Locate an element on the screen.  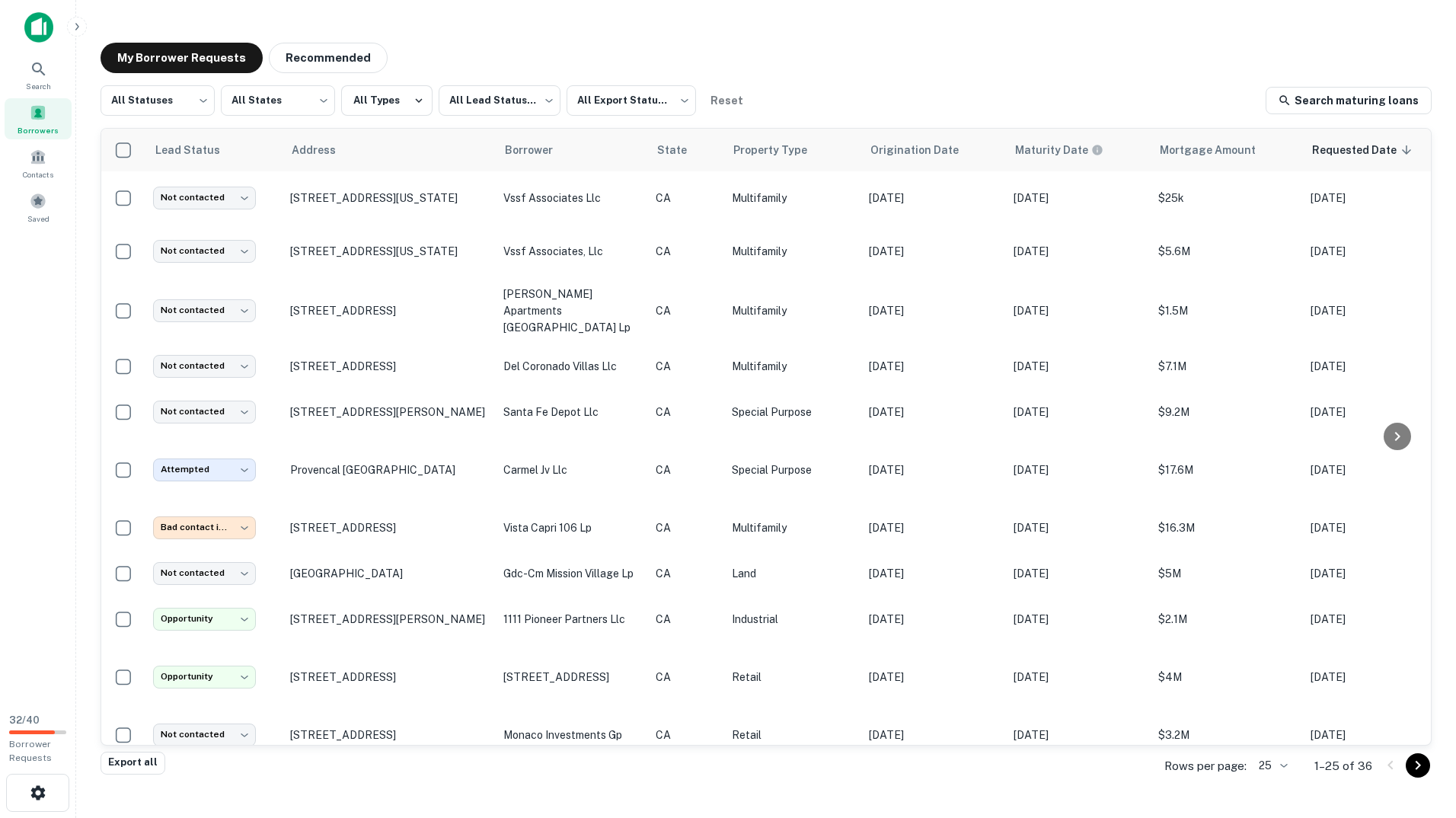
p: $16.3M is located at coordinates (1226, 528).